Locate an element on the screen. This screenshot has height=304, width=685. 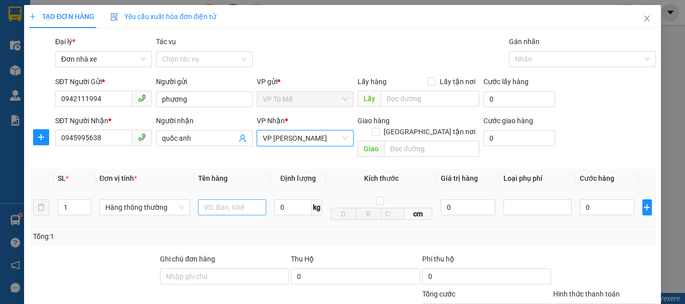
label: Ghi chú đơn hàng is located at coordinates (188, 259).